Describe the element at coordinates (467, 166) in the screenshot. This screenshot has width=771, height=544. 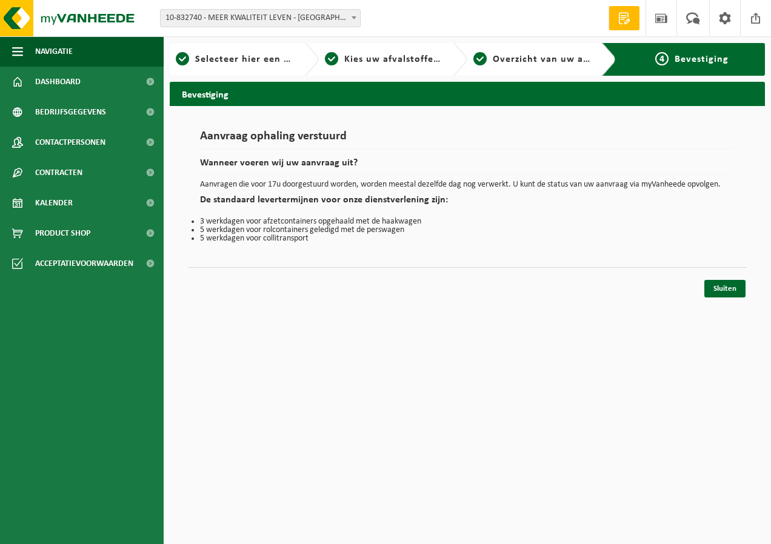
I see `h2: Wanneer voeren wij uw aanvraag uit?` at that location.